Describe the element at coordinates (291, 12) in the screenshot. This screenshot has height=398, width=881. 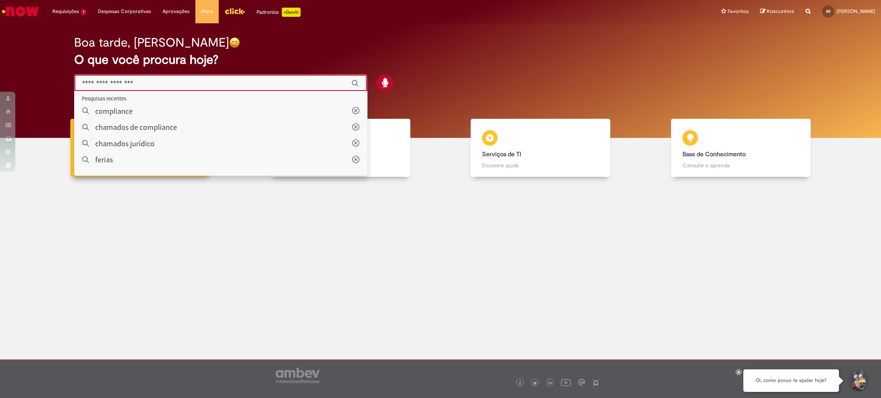
I see `p: +GenAi` at that location.